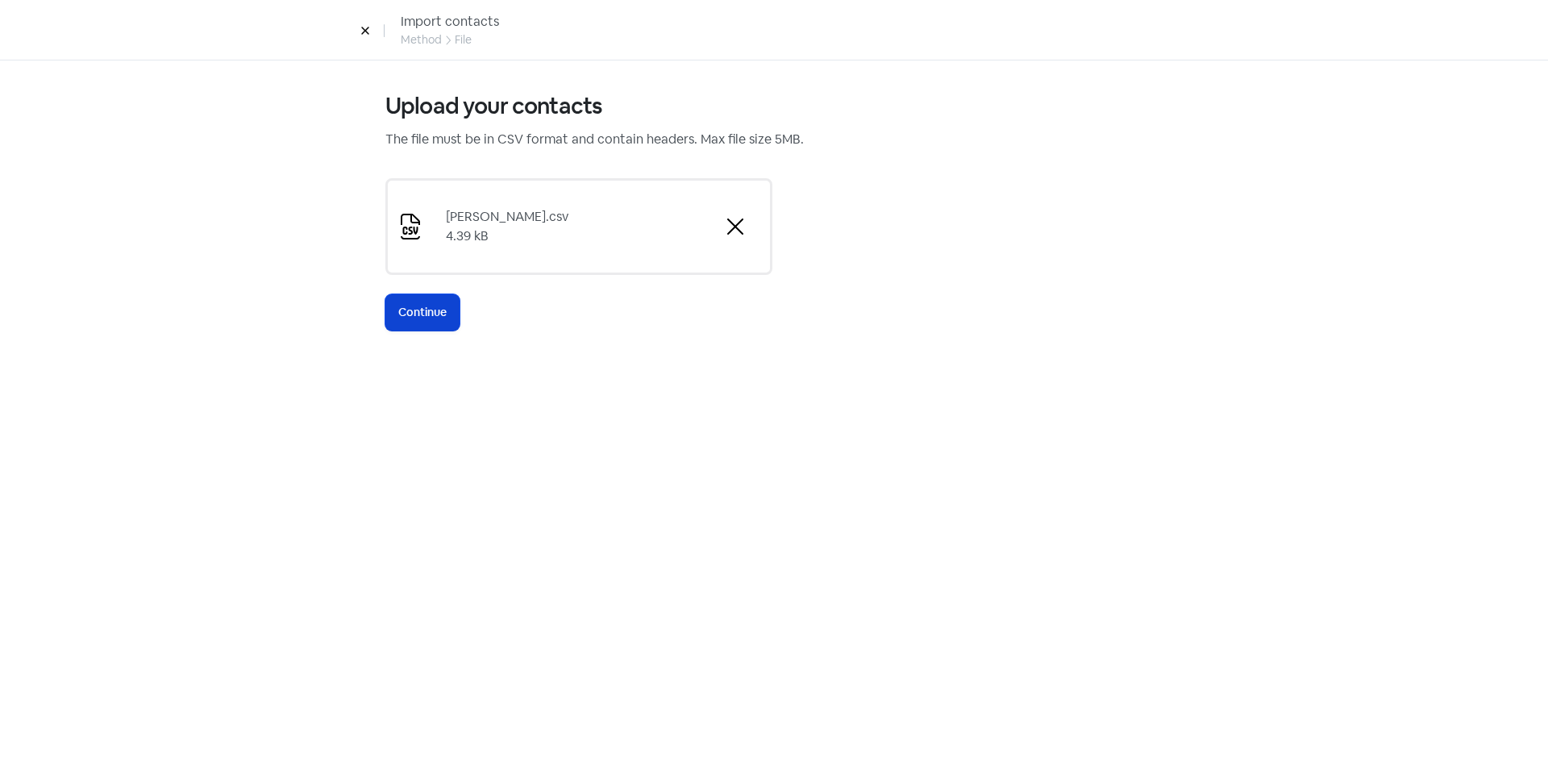 This screenshot has width=1548, height=762. What do you see at coordinates (774, 140) in the screenshot?
I see `p: The file must be in CSV format and contain headers. Max file size 5MB.` at bounding box center [774, 140].